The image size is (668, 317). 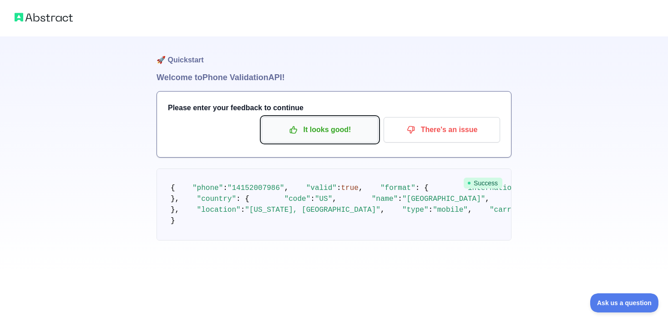 I want to click on p: It looks good!, so click(x=320, y=130).